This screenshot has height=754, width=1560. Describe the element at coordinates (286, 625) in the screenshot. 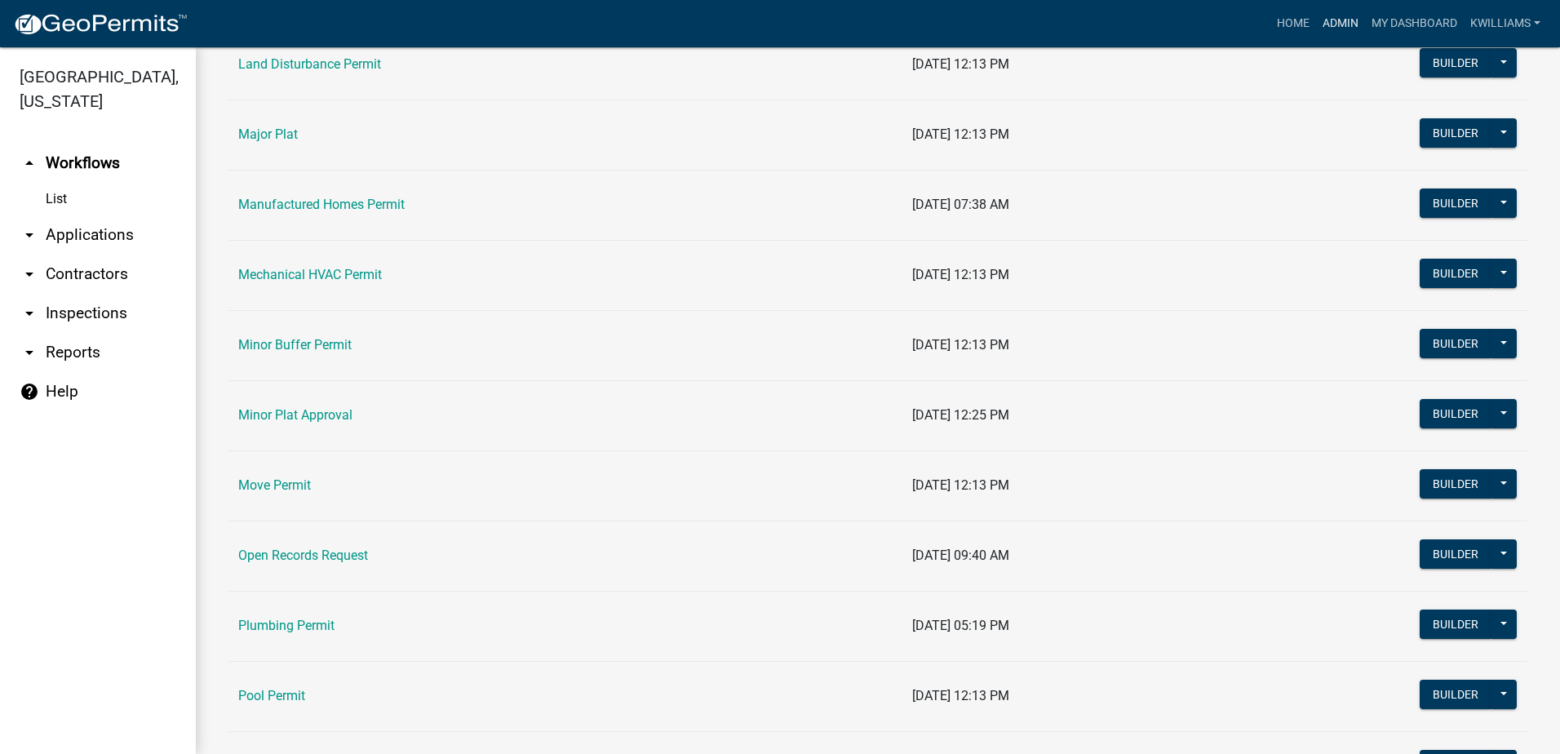

I see `a: Plumbing Permit` at that location.